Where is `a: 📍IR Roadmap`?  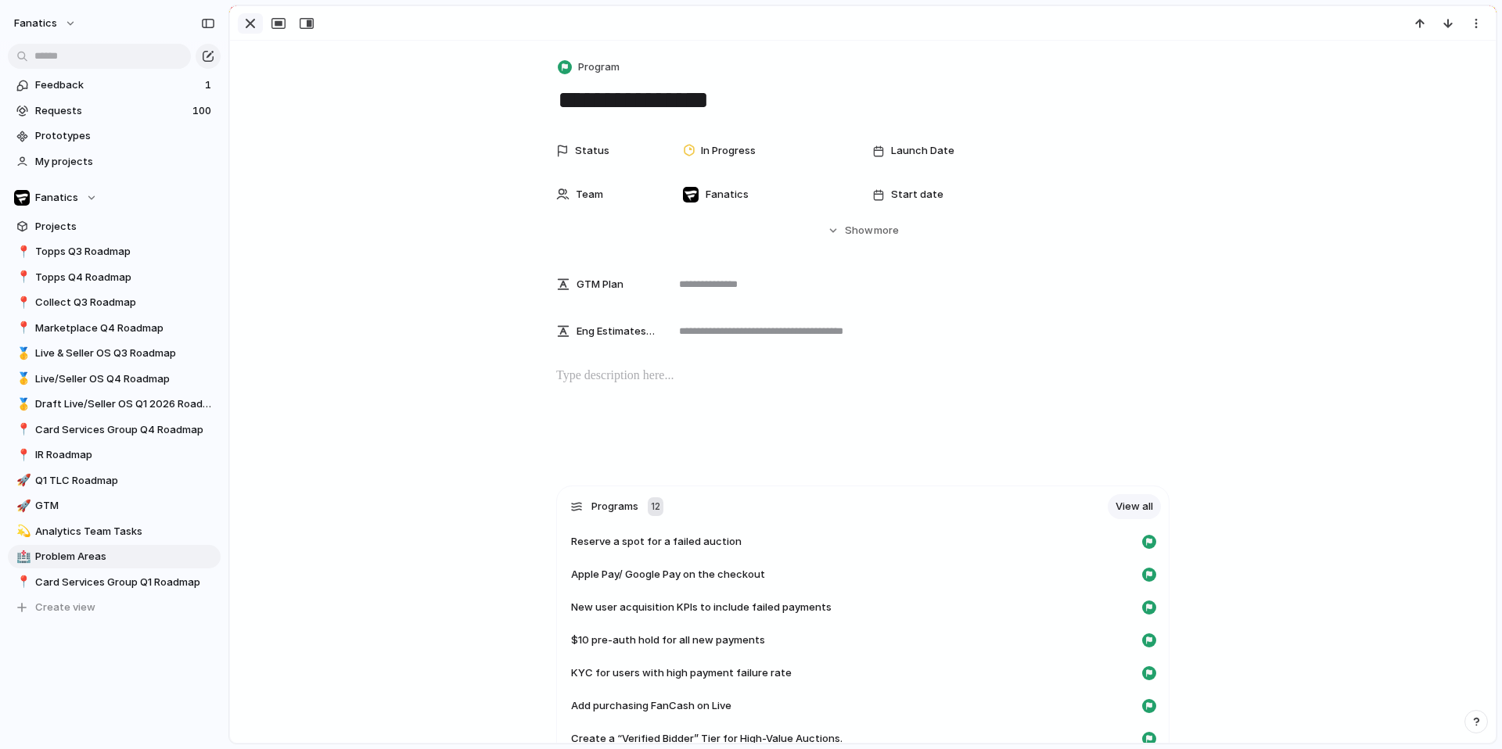 a: 📍IR Roadmap is located at coordinates (114, 455).